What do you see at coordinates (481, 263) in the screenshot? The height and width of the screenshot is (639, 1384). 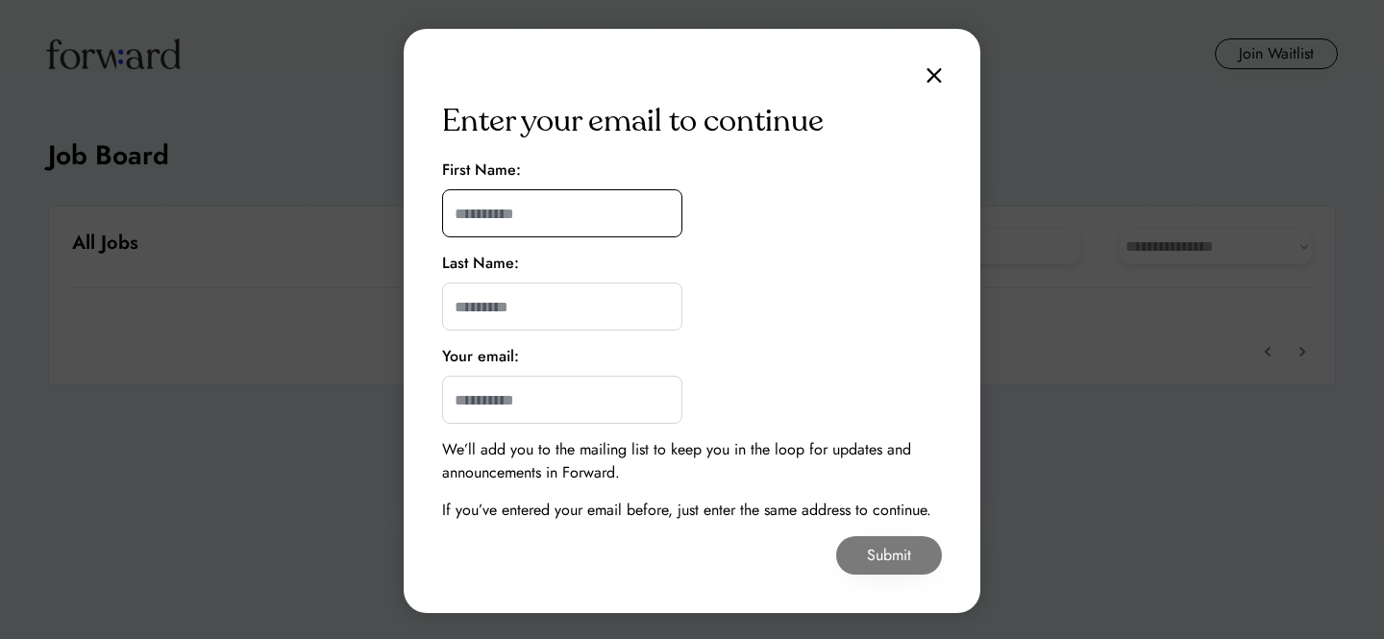 I see `div: Last Name:` at bounding box center [481, 263].